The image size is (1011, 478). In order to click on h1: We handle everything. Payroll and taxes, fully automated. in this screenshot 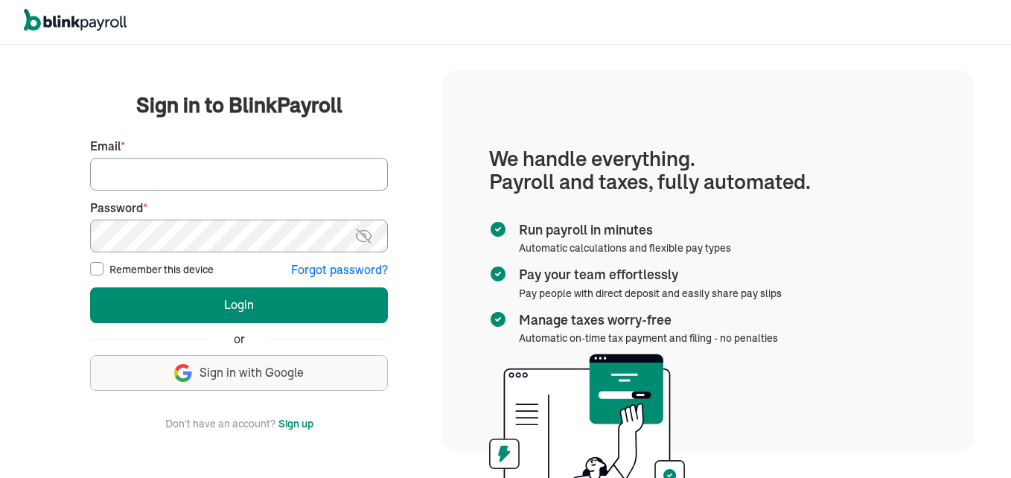, I will do `click(708, 171)`.